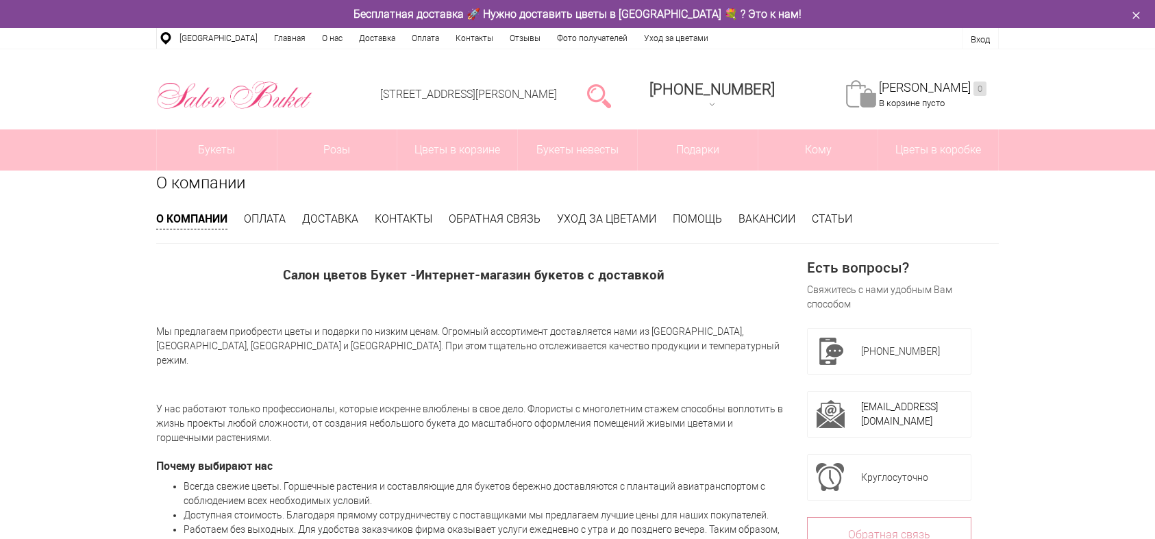 The image size is (1155, 539). Describe the element at coordinates (889, 267) in the screenshot. I see `div: Есть вопросы?` at that location.